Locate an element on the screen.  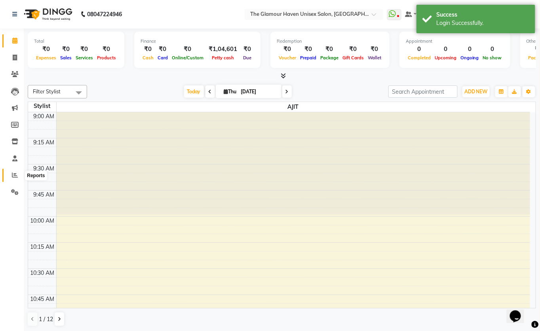
div: 9:45 AM is located at coordinates (44, 195).